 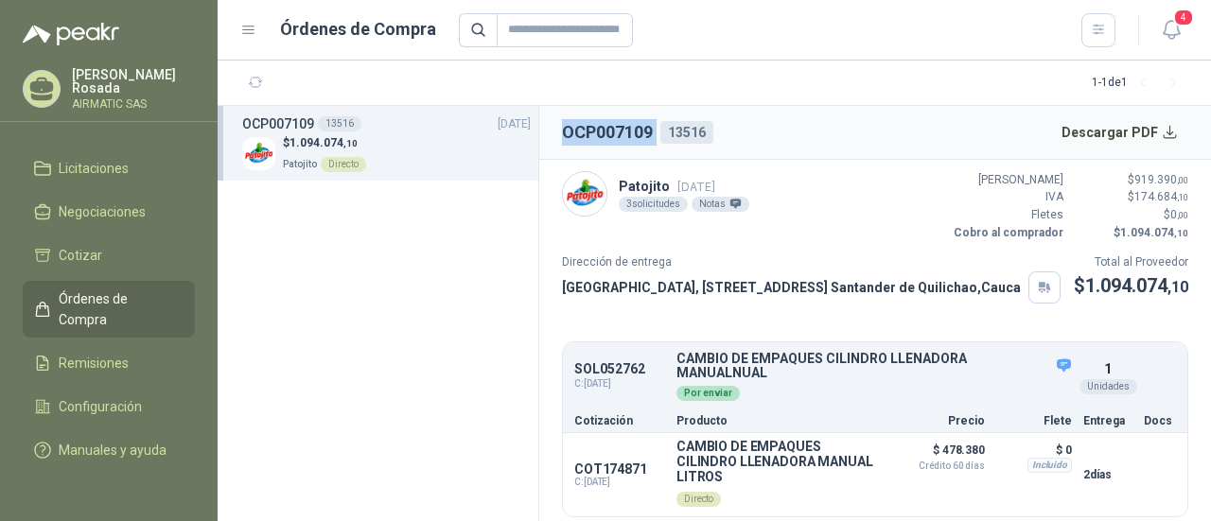 What do you see at coordinates (94, 363) in the screenshot?
I see `span: Remisiones` at bounding box center [94, 363].